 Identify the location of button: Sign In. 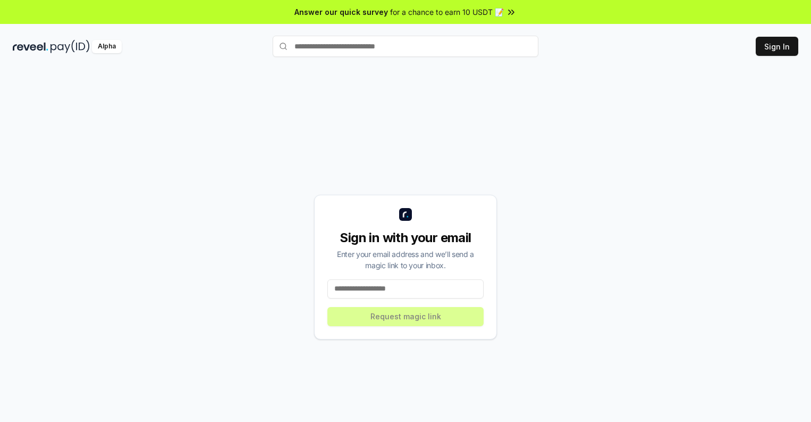
(777, 46).